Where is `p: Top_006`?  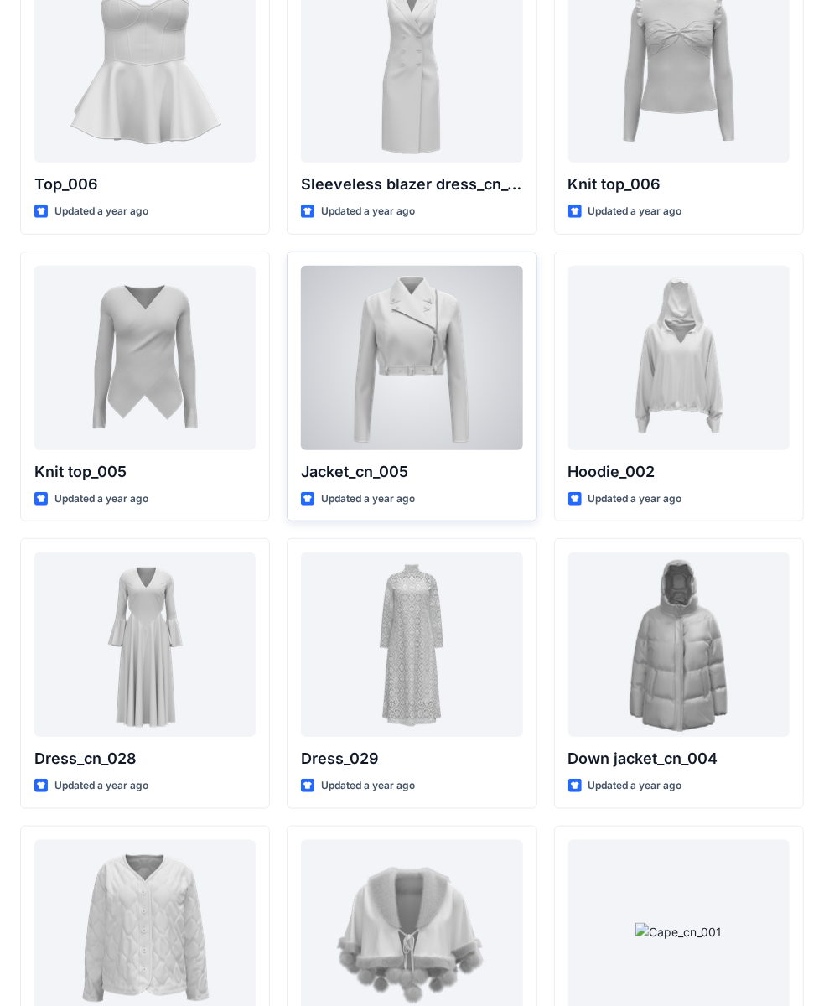 p: Top_006 is located at coordinates (145, 184).